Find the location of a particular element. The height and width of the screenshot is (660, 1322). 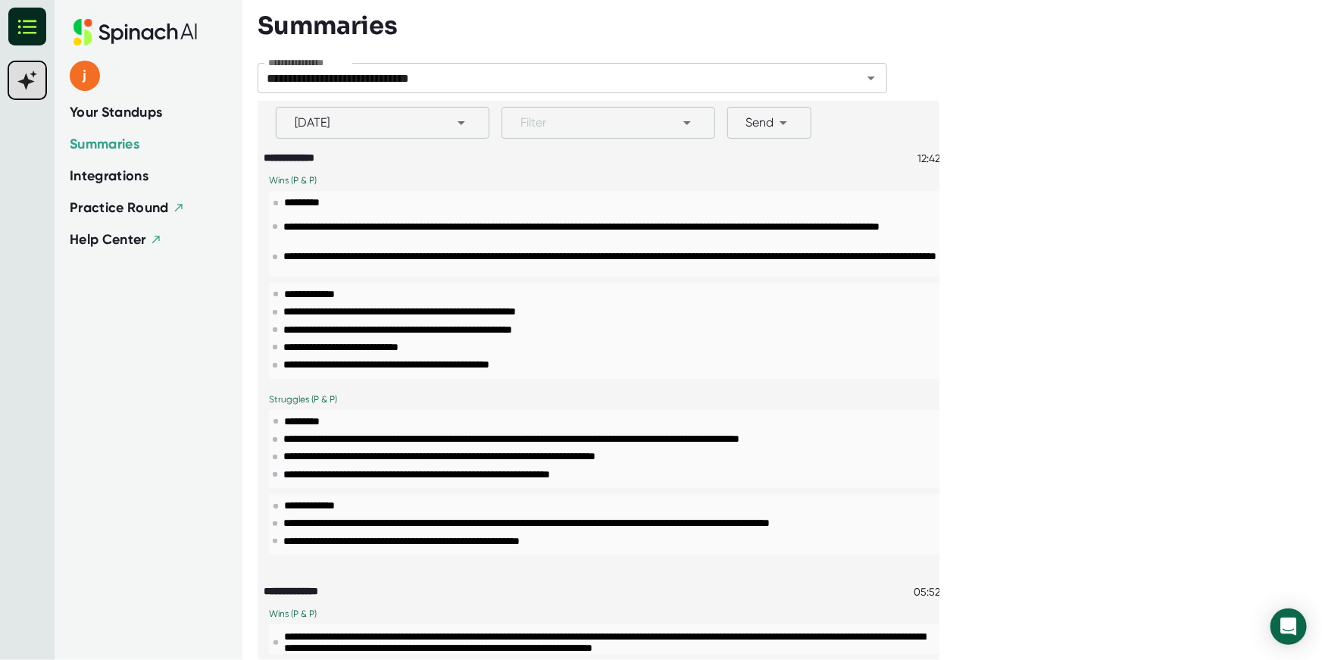

button: Send is located at coordinates (769, 123).